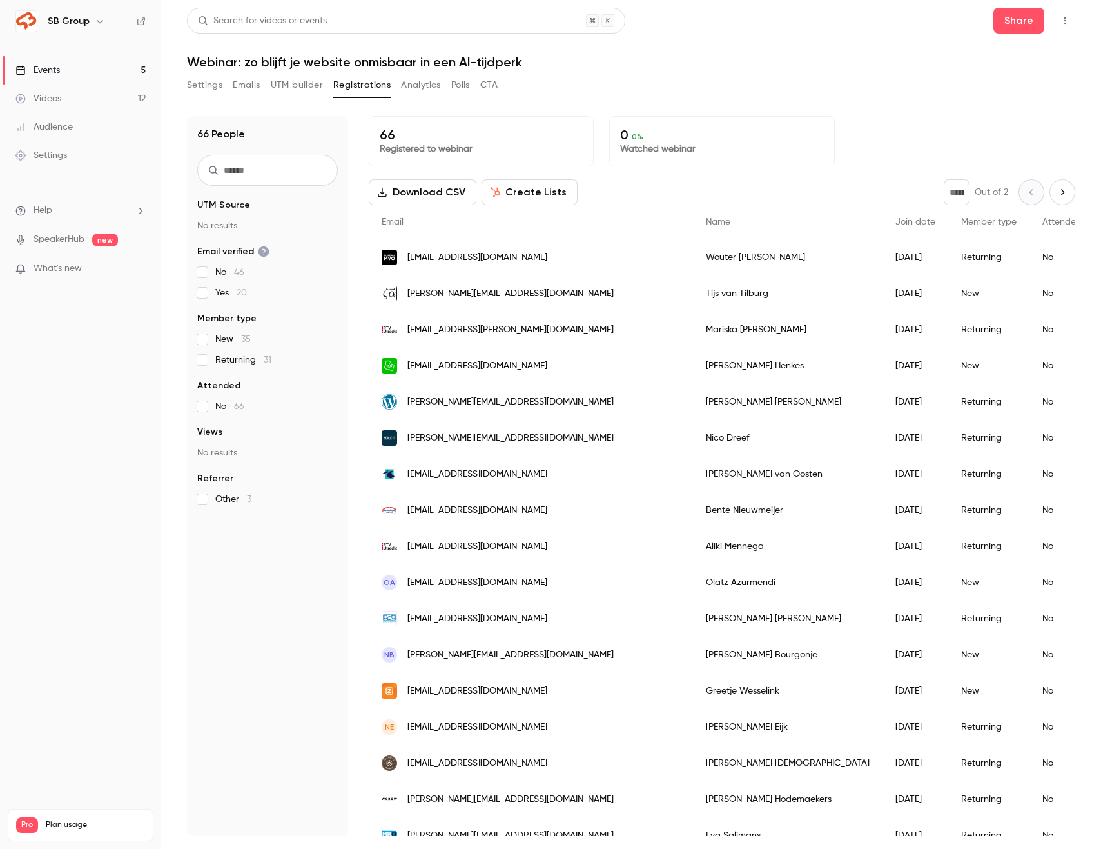 The image size is (1101, 849). Describe the element at coordinates (422, 192) in the screenshot. I see `button: Download CSV` at that location.